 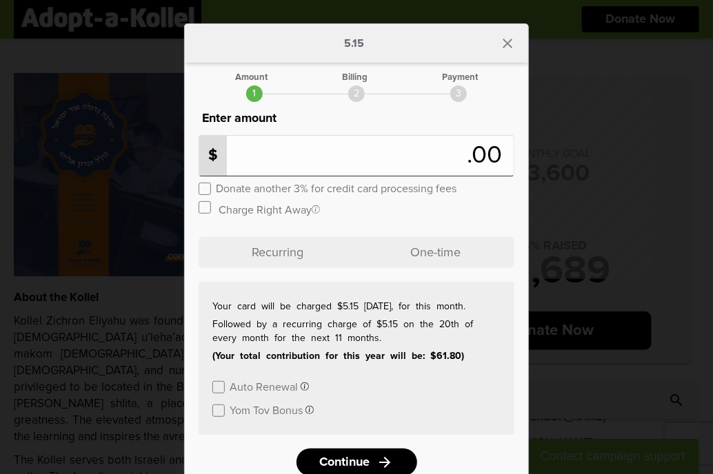 What do you see at coordinates (269, 209) in the screenshot?
I see `label: Charge Right Away` at bounding box center [269, 209].